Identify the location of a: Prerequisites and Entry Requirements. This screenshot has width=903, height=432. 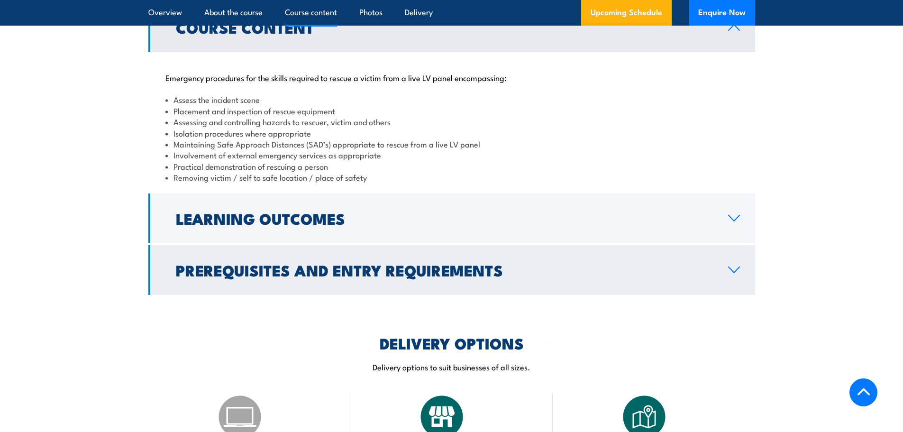
(452, 270).